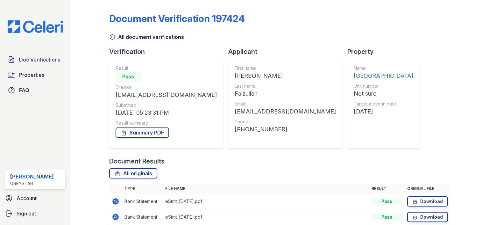 Image resolution: width=489 pixels, height=225 pixels. Describe the element at coordinates (146, 37) in the screenshot. I see `a: All document verifications` at that location.